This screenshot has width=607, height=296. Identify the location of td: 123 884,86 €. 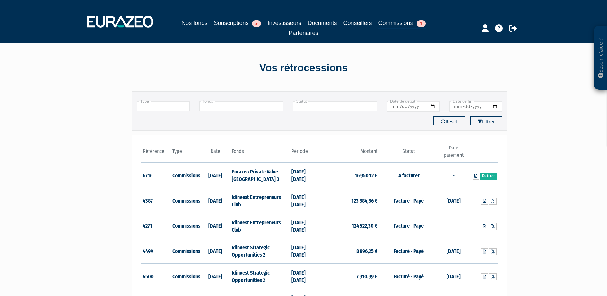
(349, 201).